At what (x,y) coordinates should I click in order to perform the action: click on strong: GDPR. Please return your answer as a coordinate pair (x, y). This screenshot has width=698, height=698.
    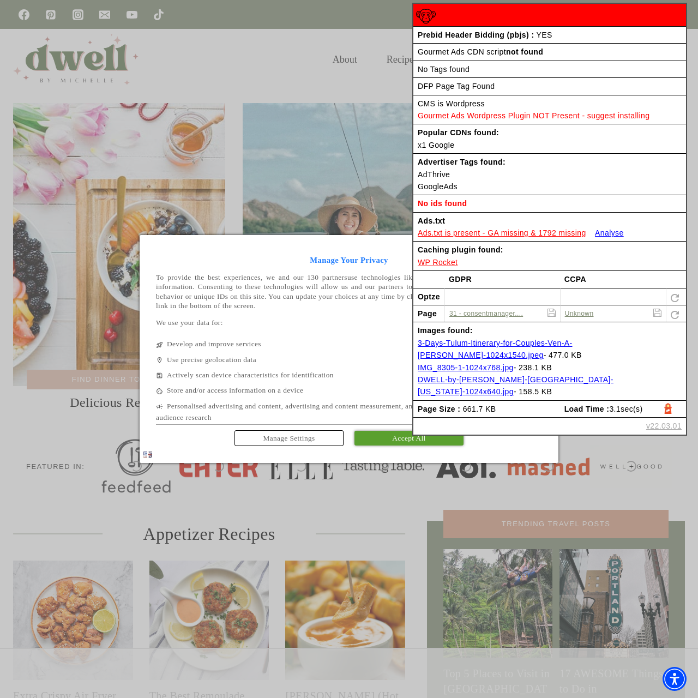
    Looking at the image, I should click on (460, 279).